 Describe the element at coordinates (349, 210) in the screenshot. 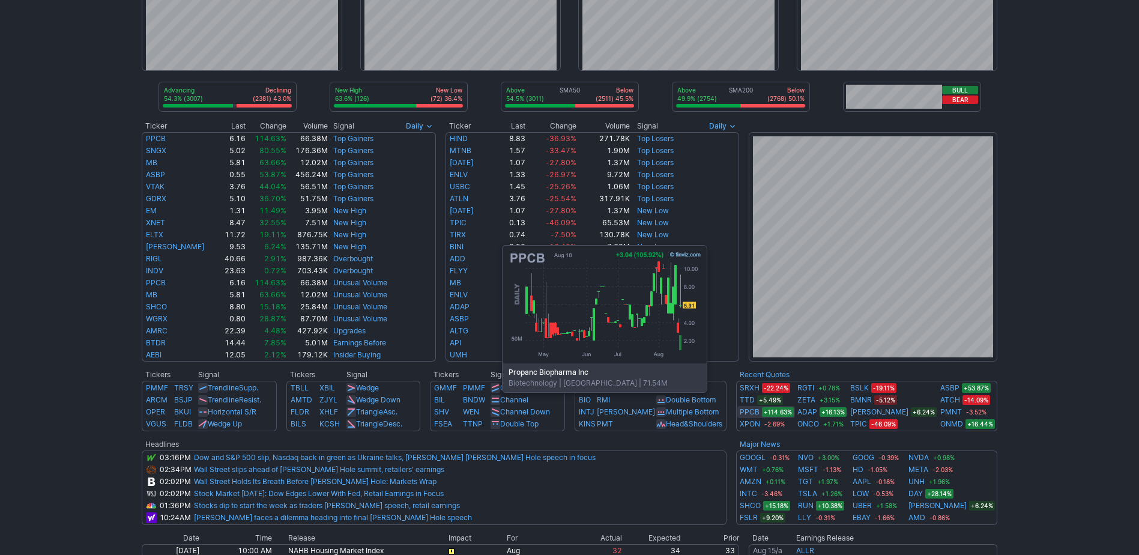

I see `a: New High` at that location.